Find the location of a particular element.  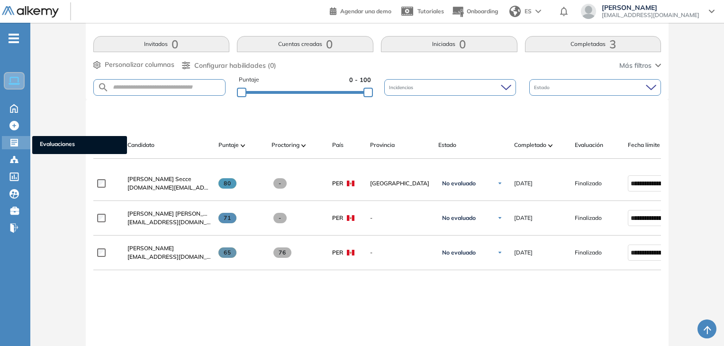

button: Cuentas creadas0 is located at coordinates (305, 44).